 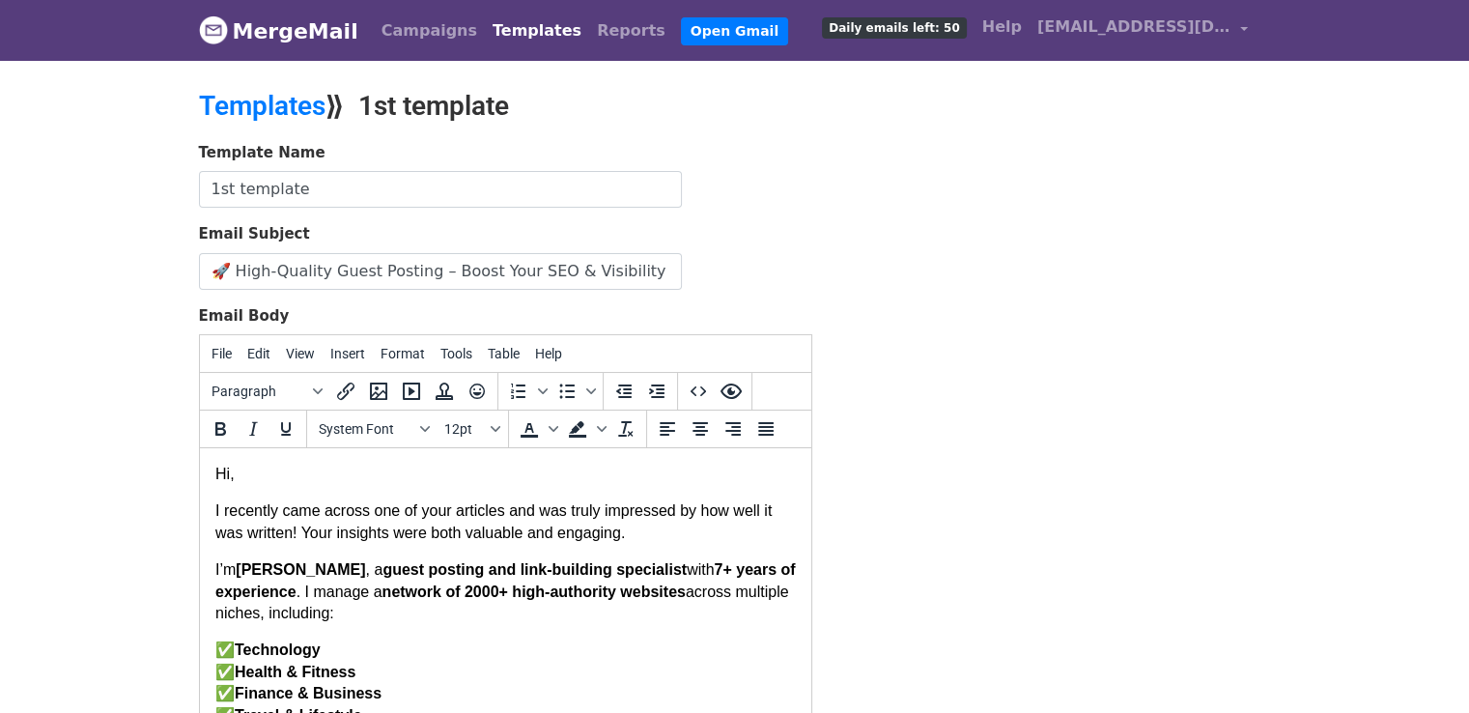 What do you see at coordinates (253, 429) in the screenshot?
I see `button: Italic` at bounding box center [253, 429].